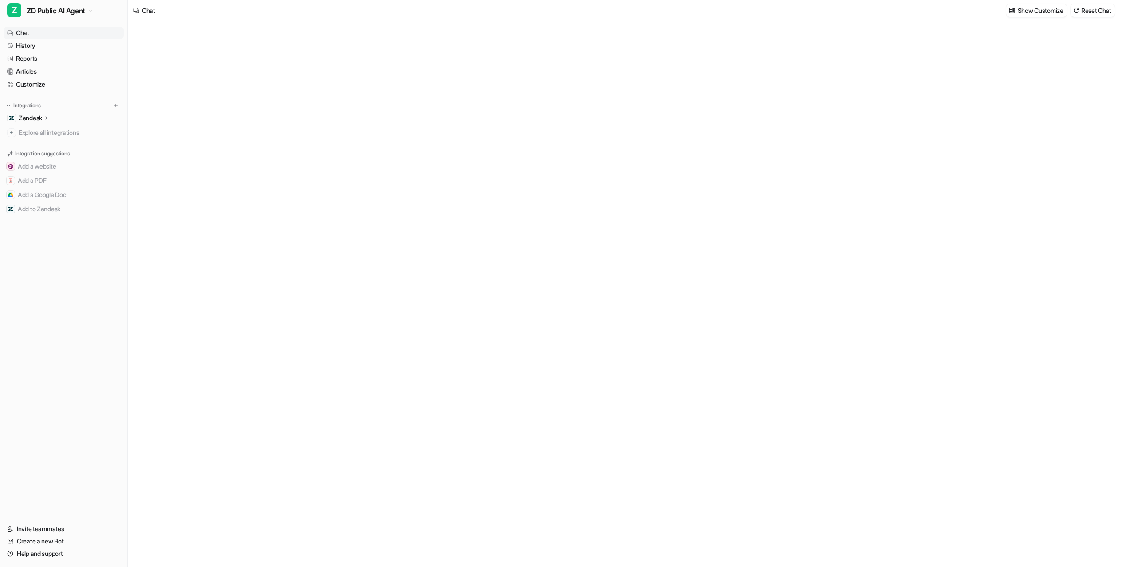 The width and height of the screenshot is (1122, 567). I want to click on span: ZD Public AI Agent, so click(56, 11).